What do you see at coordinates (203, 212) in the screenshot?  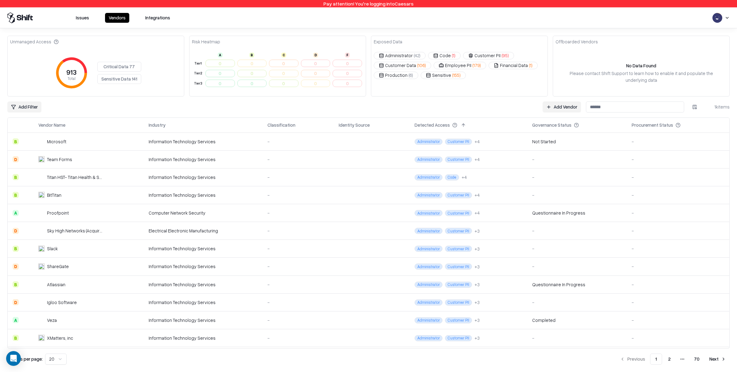 I see `div: Computer Network Security` at bounding box center [203, 212].